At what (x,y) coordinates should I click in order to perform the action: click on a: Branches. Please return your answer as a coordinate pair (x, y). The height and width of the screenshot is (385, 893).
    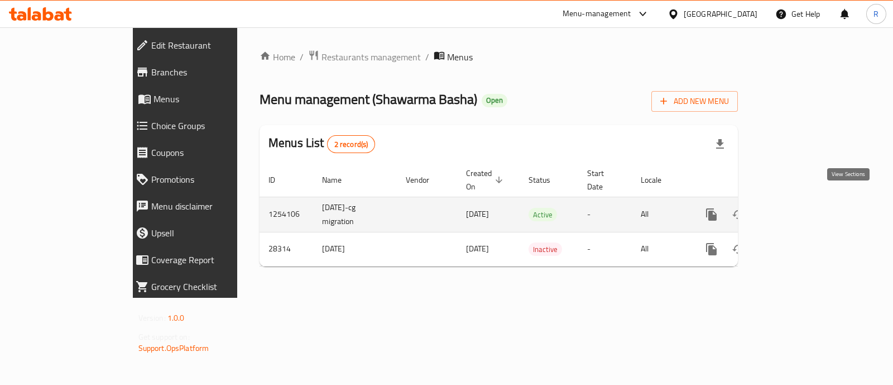
    Looking at the image, I should click on (204, 72).